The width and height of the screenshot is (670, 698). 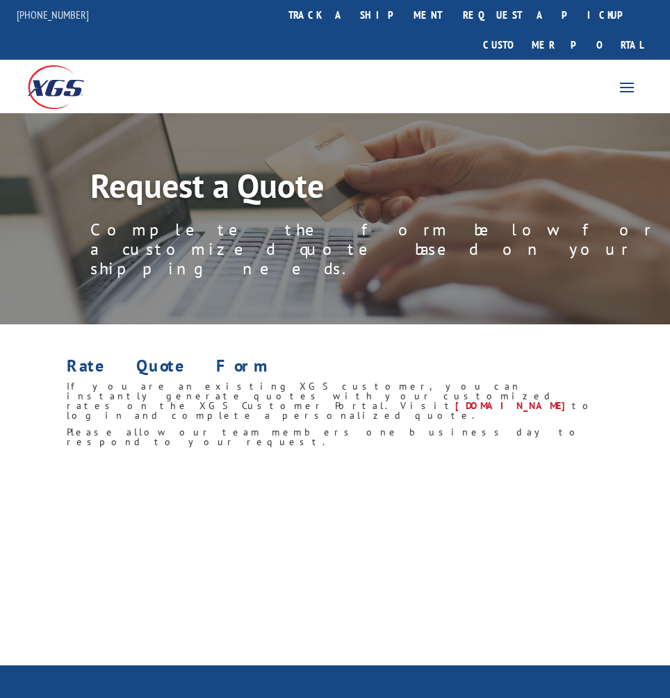 What do you see at coordinates (334, 441) in the screenshot?
I see `h6: Please allow our team members one business day to respond to your request.` at bounding box center [334, 441].